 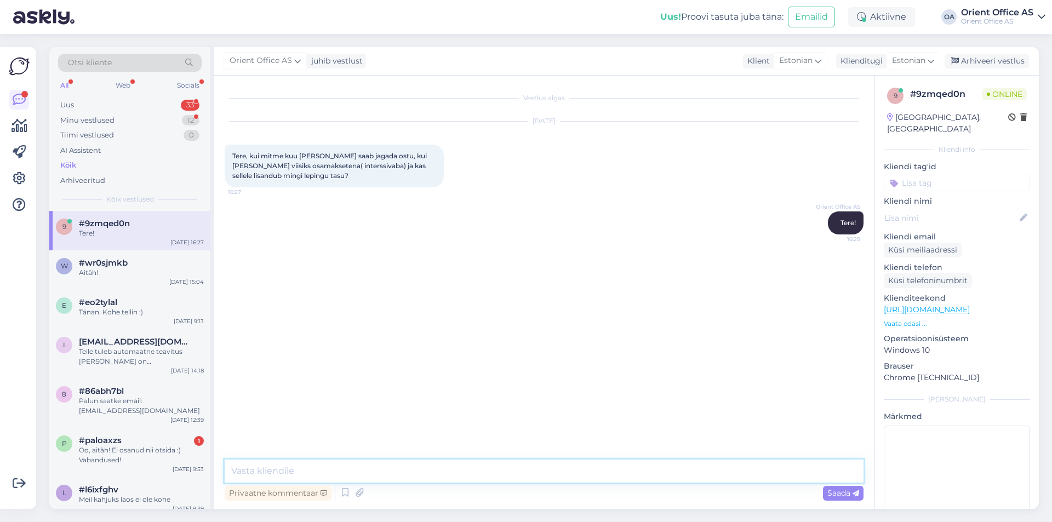 What do you see at coordinates (956, 201) in the screenshot?
I see `p: Kliendi nimi` at bounding box center [956, 201].